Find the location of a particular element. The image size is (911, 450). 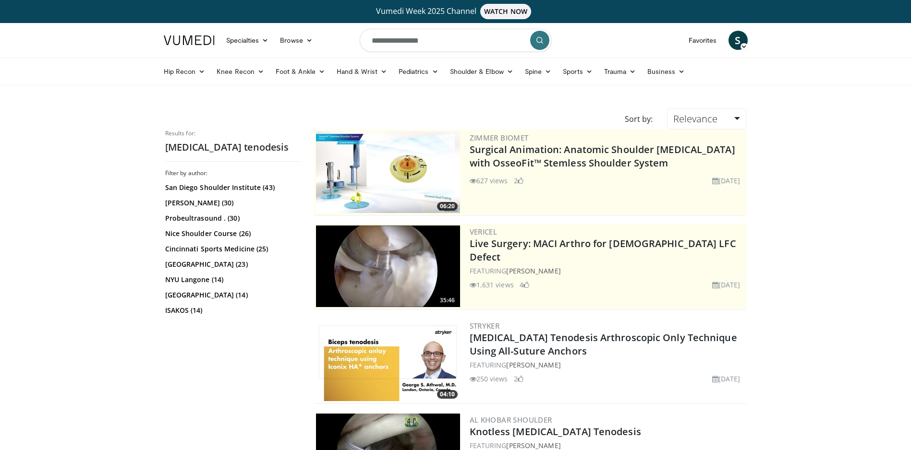

li: 627 views is located at coordinates (489, 180).